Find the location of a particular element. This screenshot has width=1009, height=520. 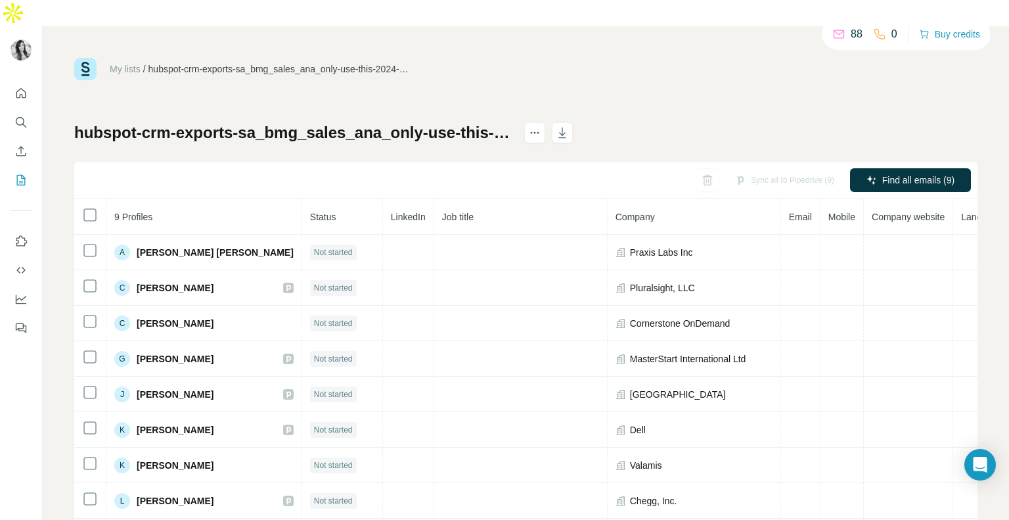

div: G is located at coordinates (122, 359).